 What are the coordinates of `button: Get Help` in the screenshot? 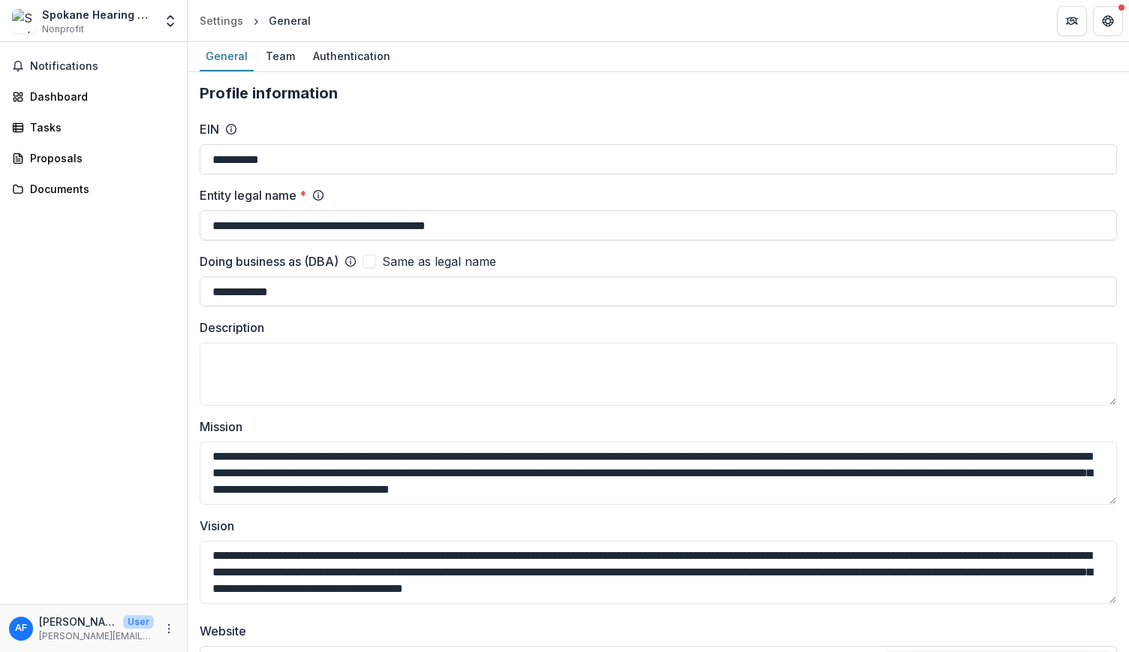 It's located at (1108, 21).